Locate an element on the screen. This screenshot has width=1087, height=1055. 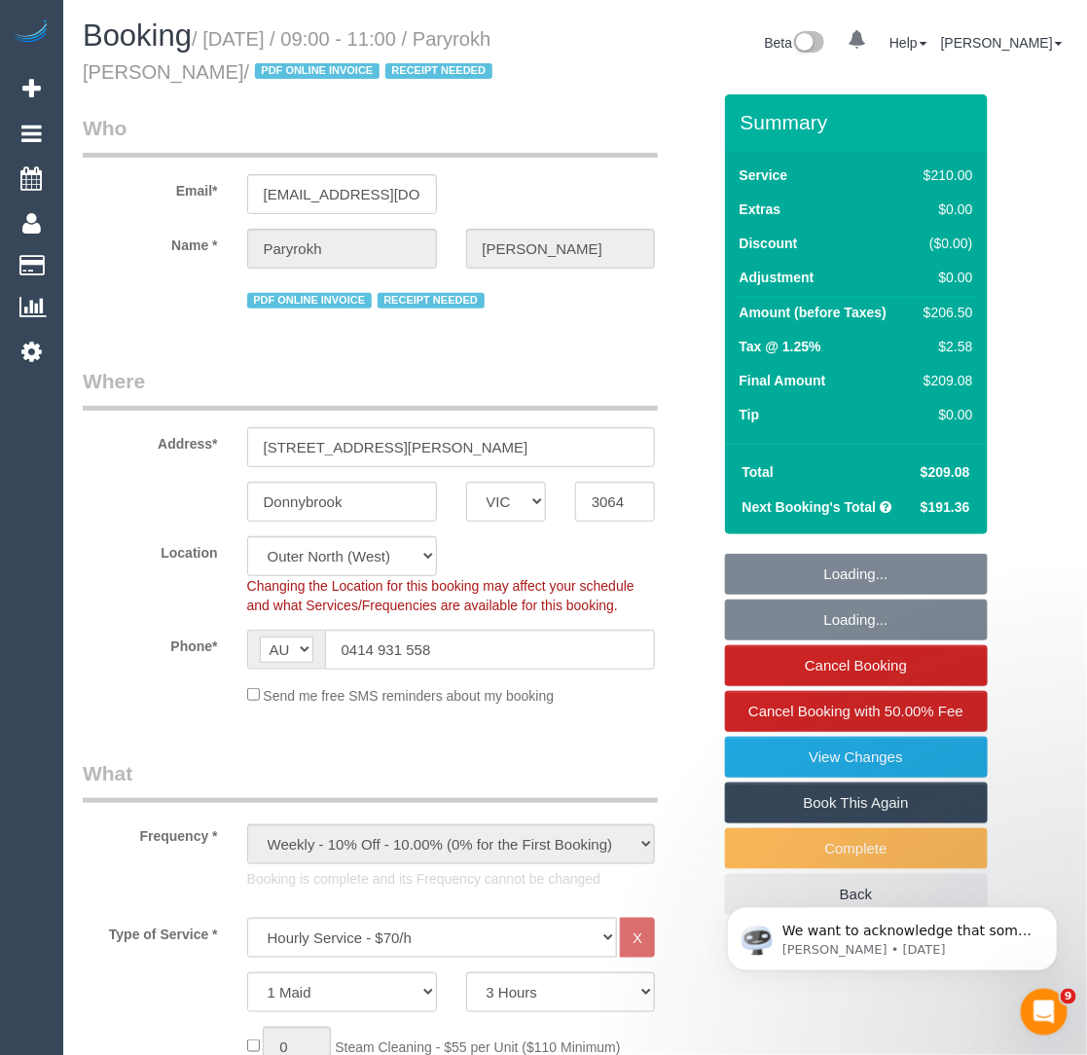
div: ($0.00) is located at coordinates (944, 243).